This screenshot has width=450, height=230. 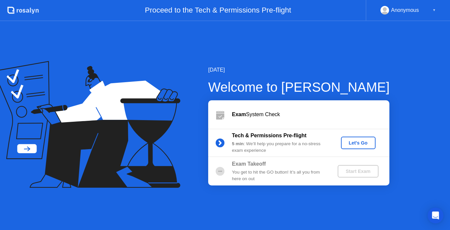 I want to click on b: Tech & Permissions Pre-flight, so click(x=269, y=135).